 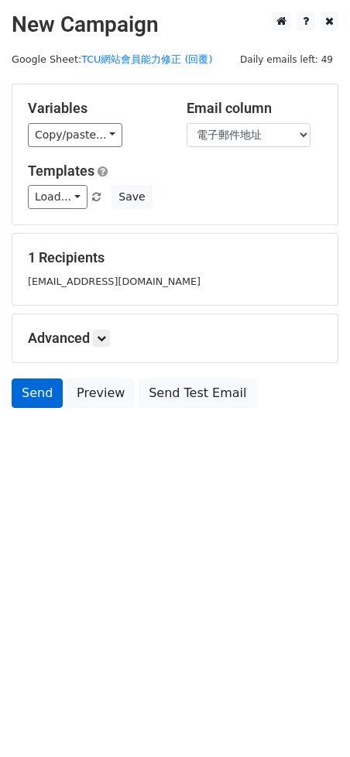 I want to click on div: 聊天小工具, so click(x=311, y=720).